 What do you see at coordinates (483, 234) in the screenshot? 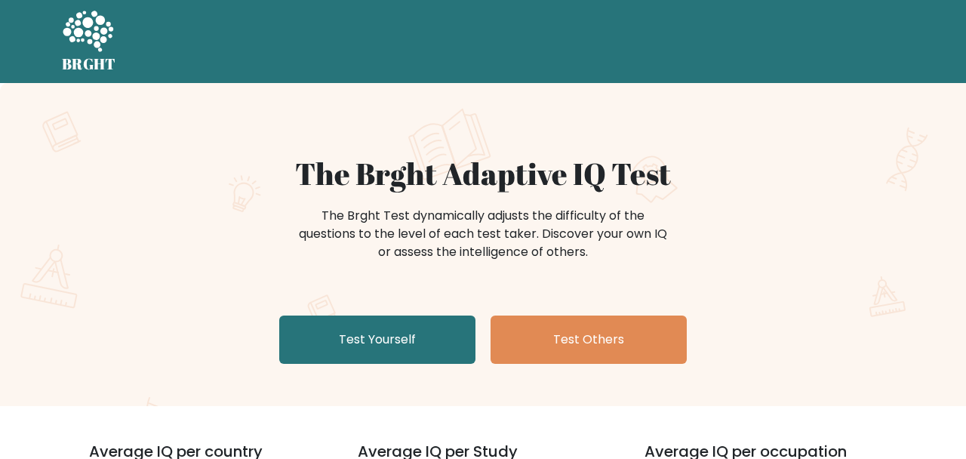
I see `div: The Brght Test dynamically adjusts the difficulty of the questions to the level of each test take...` at bounding box center [483, 234].